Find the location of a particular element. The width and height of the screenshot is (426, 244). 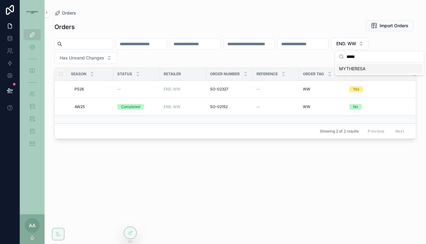

div: Completed is located at coordinates (130, 107).